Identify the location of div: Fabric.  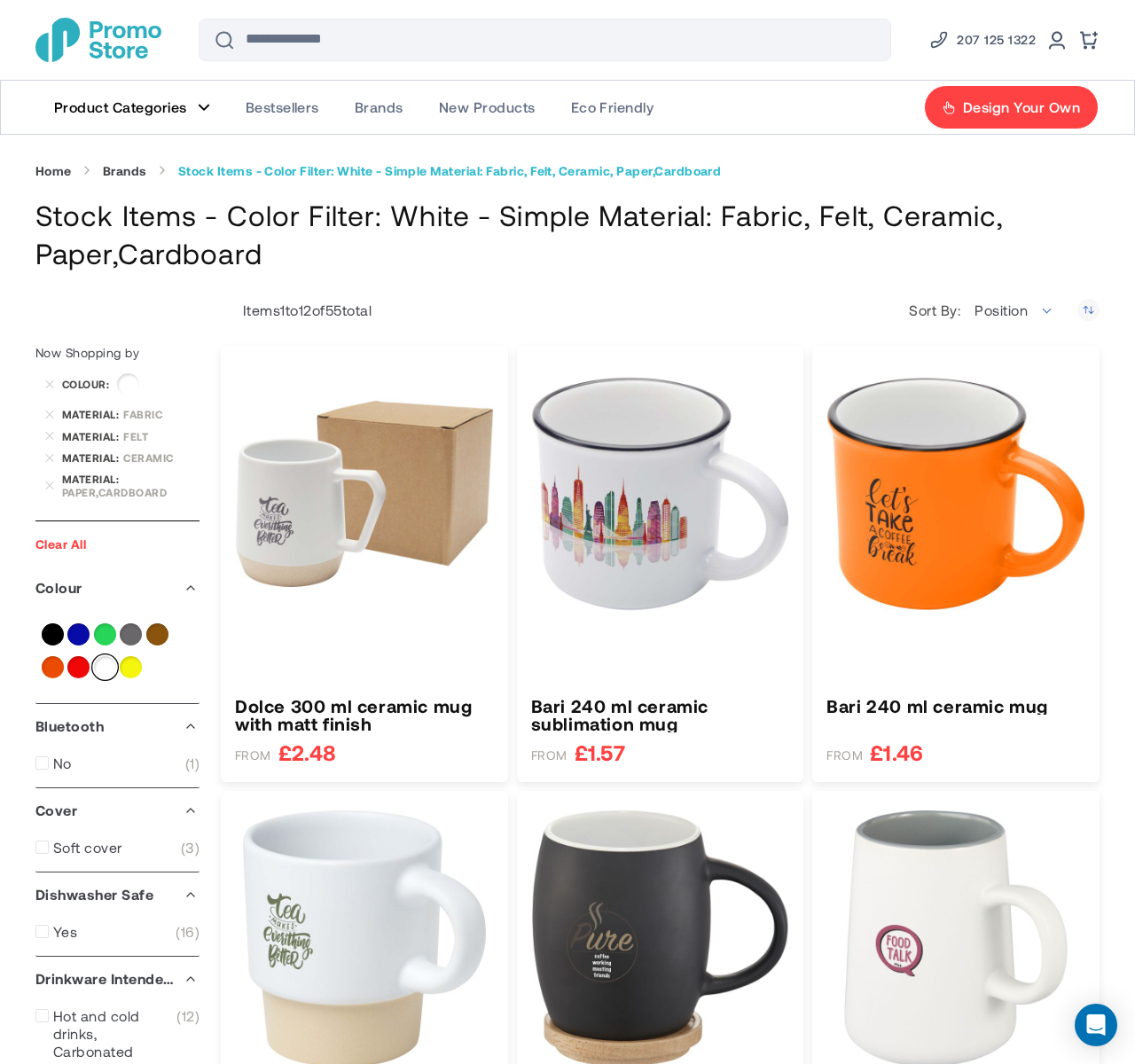
(161, 414).